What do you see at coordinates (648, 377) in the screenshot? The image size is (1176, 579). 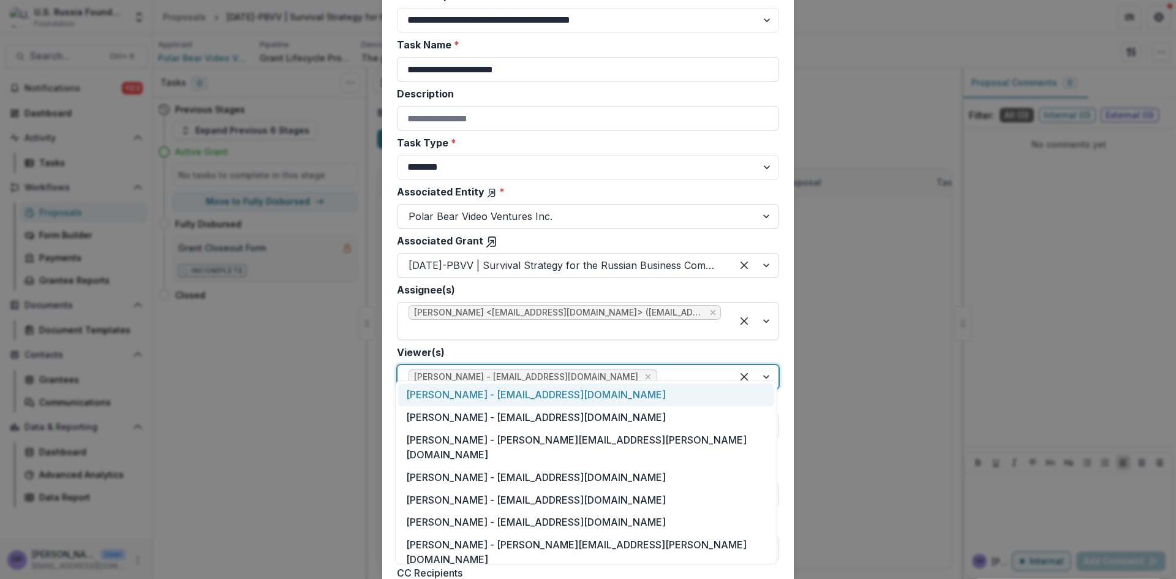 I see `div: Remove Gennady Podolny - gpodolny@usrf.us` at bounding box center [648, 377].